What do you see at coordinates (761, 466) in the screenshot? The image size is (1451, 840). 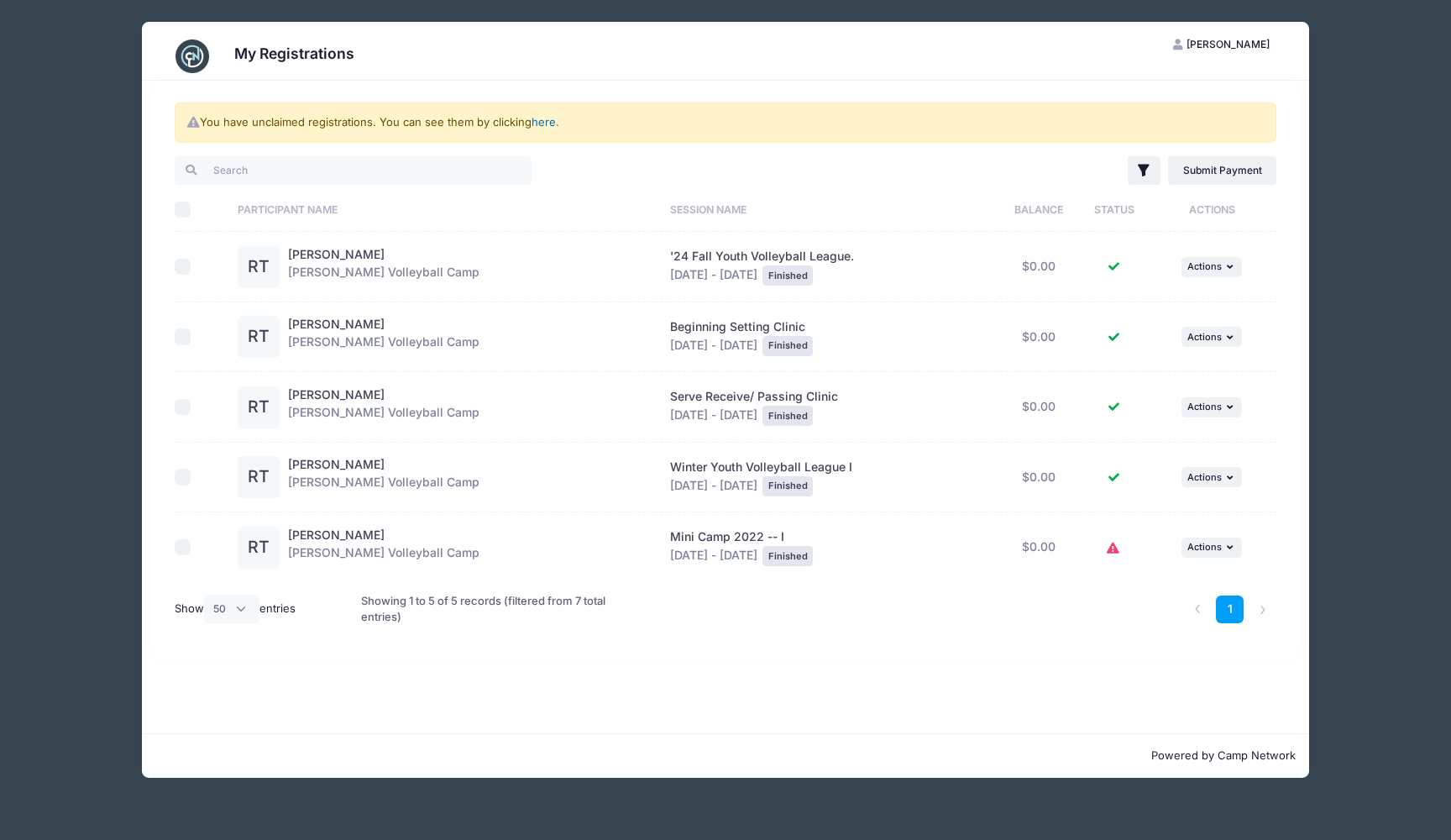 I see `span: Winter Youth Volleyball League I` at bounding box center [761, 466].